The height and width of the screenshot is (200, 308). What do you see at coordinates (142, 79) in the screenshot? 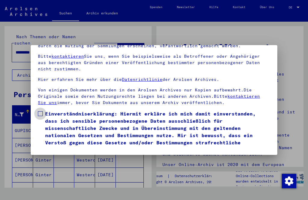
I see `a: Datenrichtlinie` at bounding box center [142, 79].